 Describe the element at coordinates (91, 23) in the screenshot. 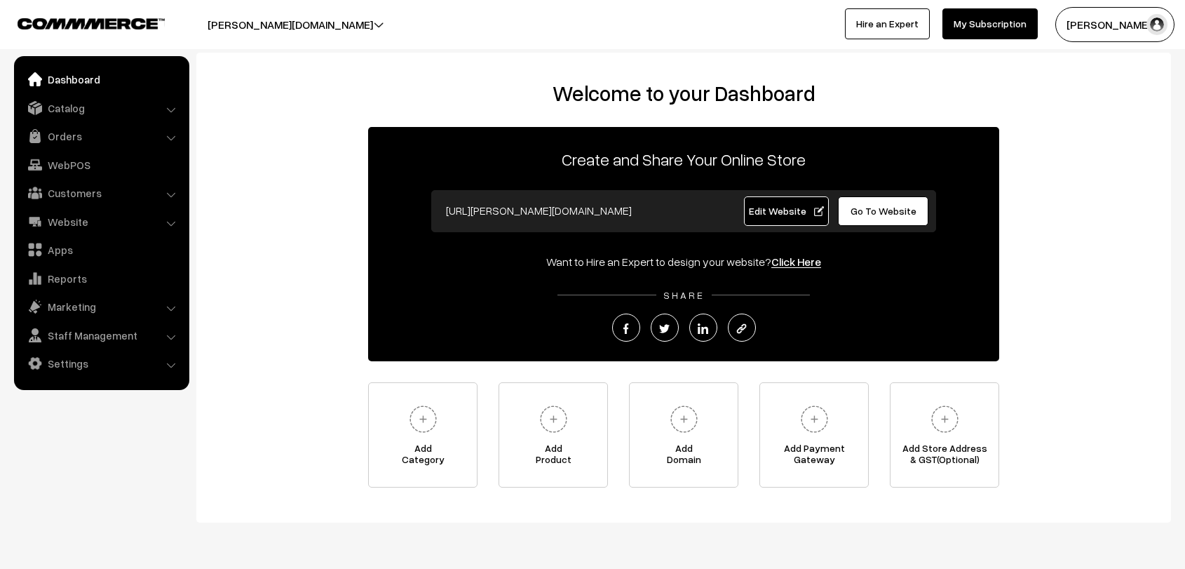

I see `img: COMMMERCE` at that location.